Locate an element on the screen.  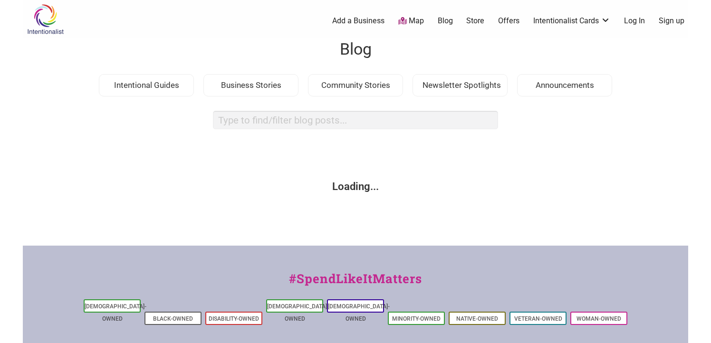
a: Veteran-Owned is located at coordinates (538, 319).